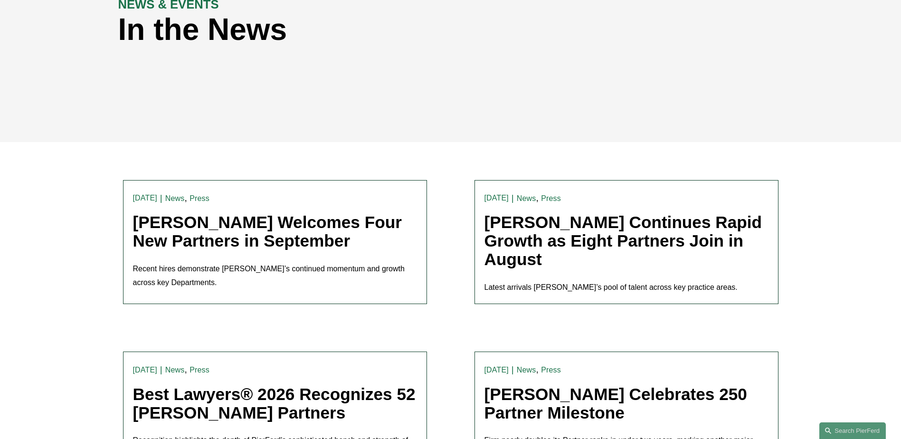 Image resolution: width=901 pixels, height=439 pixels. What do you see at coordinates (852, 430) in the screenshot?
I see `a: Search this site` at bounding box center [852, 430].